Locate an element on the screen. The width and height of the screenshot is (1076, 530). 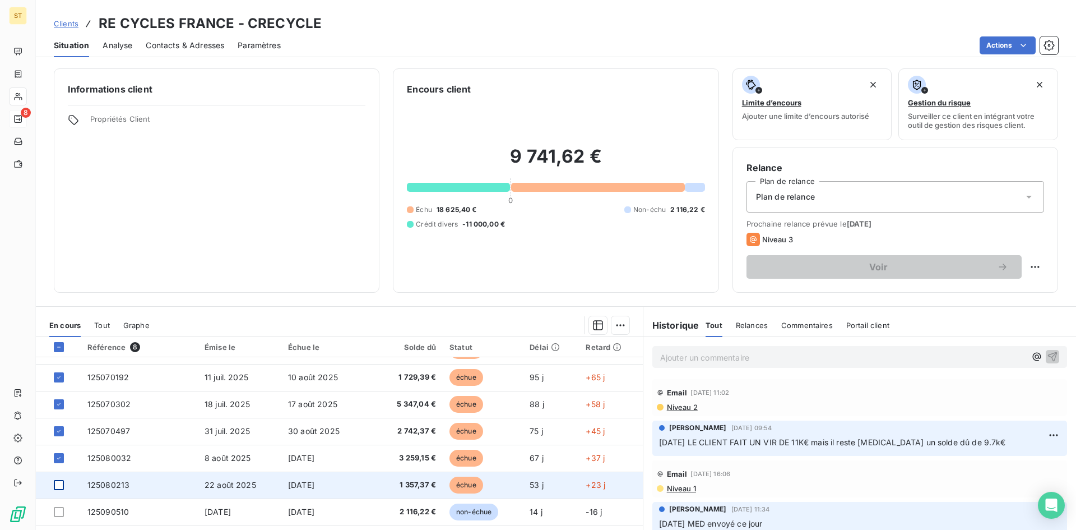
span: Voir is located at coordinates (878, 267).